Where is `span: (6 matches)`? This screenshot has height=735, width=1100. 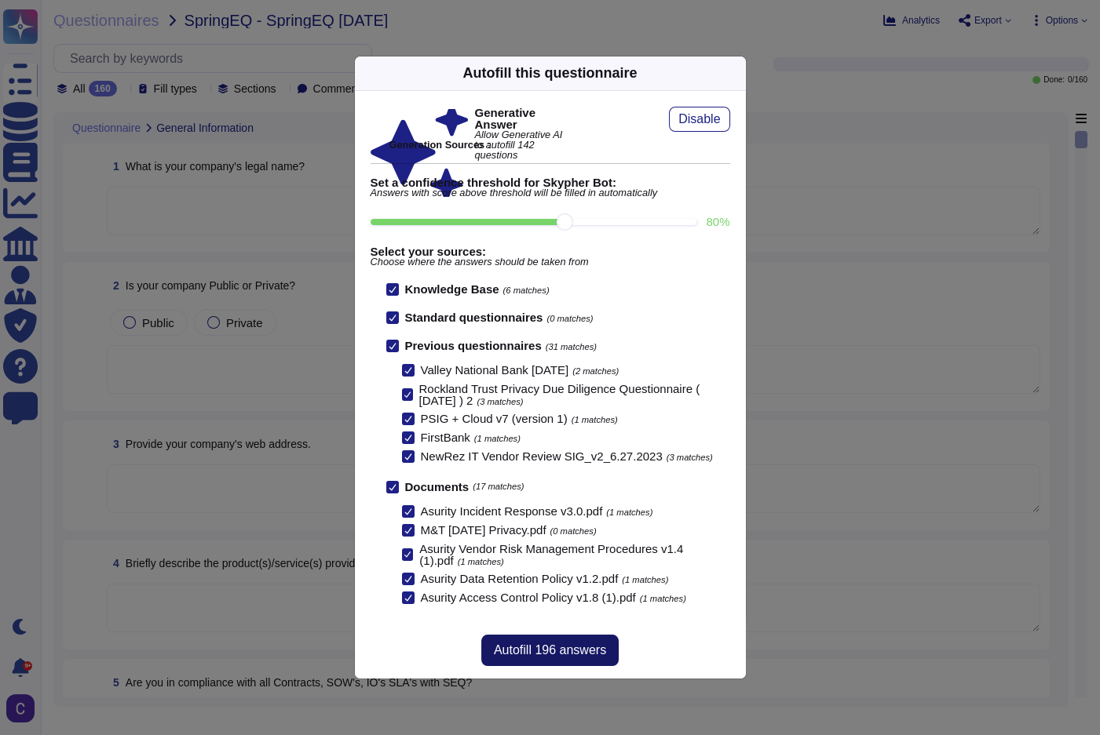
span: (6 matches) is located at coordinates (526, 290).